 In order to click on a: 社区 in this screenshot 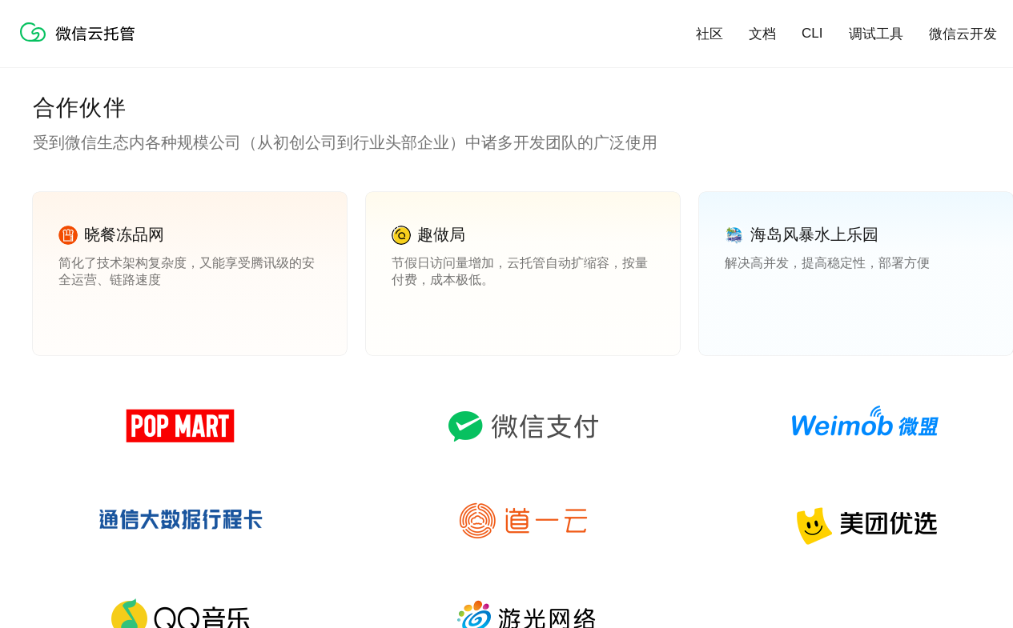, I will do `click(709, 34)`.